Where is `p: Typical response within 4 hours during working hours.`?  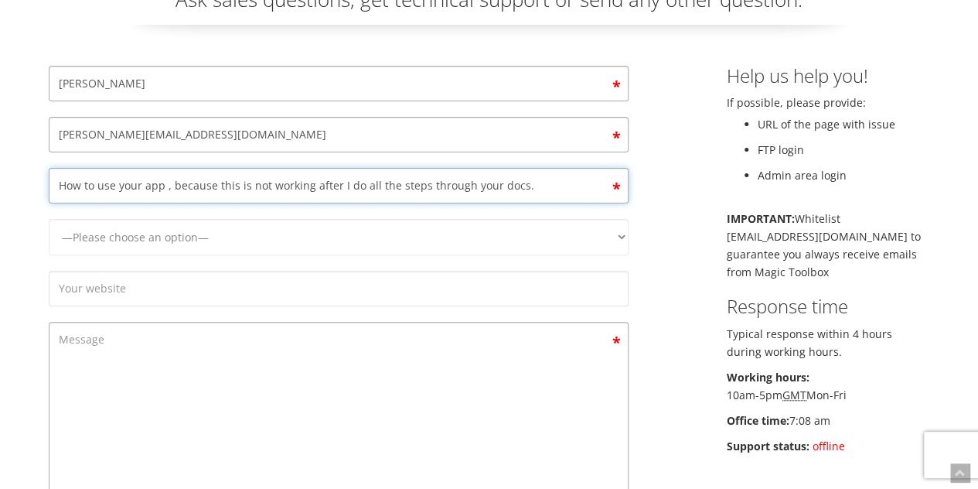
p: Typical response within 4 hours during working hours. is located at coordinates (828, 342).